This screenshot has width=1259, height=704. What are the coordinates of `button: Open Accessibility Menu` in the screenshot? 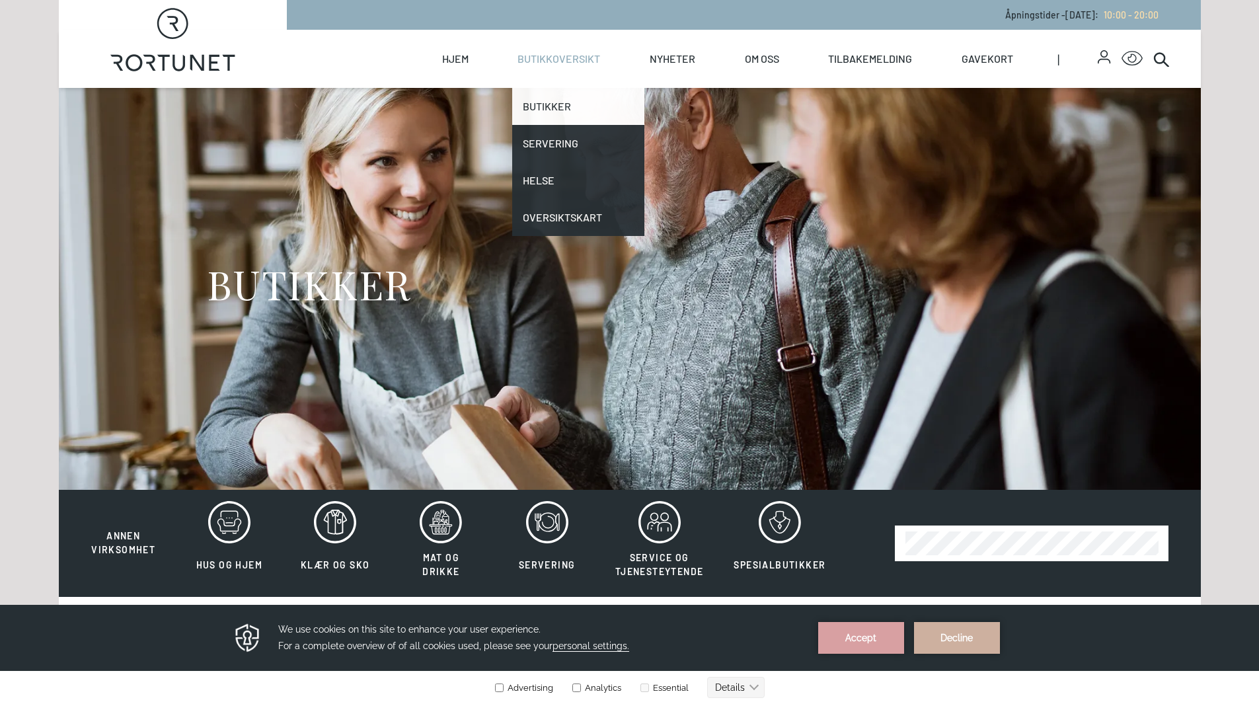 It's located at (1132, 59).